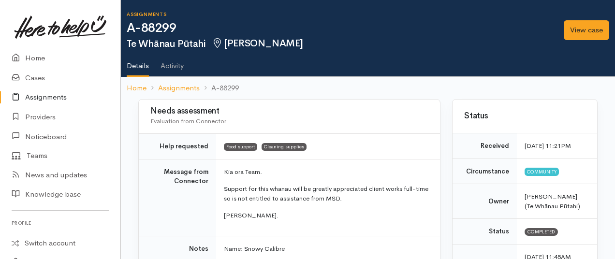  I want to click on h3: Needs assessment, so click(289, 111).